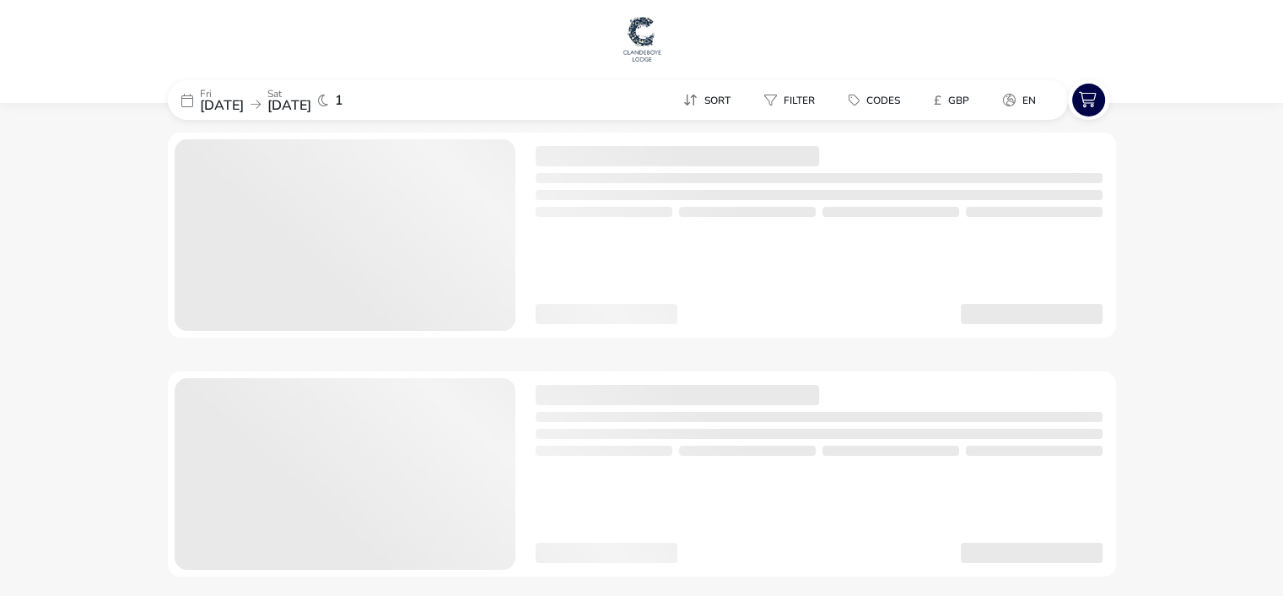 Image resolution: width=1283 pixels, height=596 pixels. What do you see at coordinates (642, 39) in the screenshot?
I see `a: Main Website` at bounding box center [642, 39].